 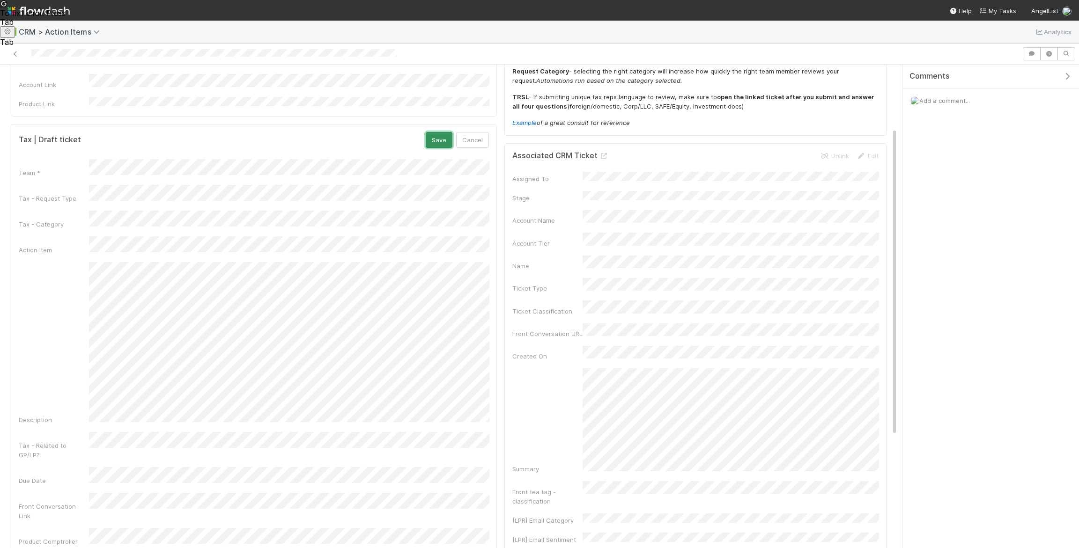 What do you see at coordinates (54, 451) in the screenshot?
I see `div: Tax - Related to GP/LP?` at bounding box center [54, 451].